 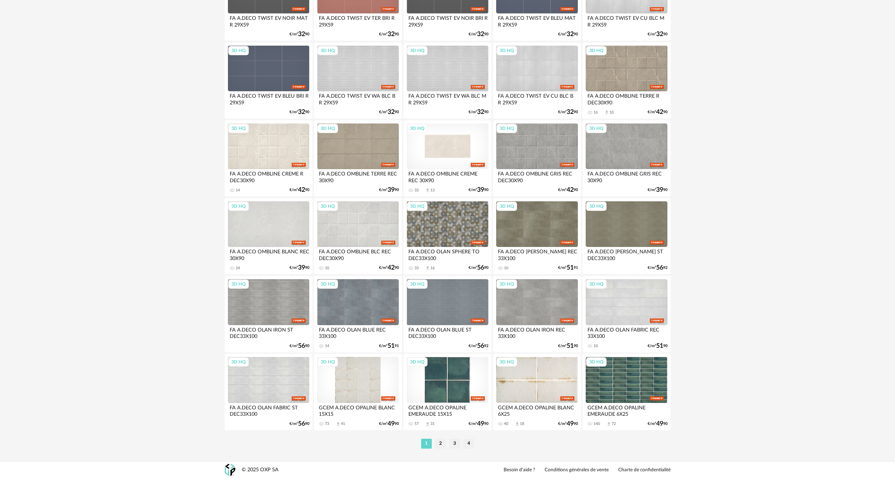 I want to click on a: 3D HQ FA A.DECO OLAN BLUE ST DEC33X100 €/m²5692, so click(x=448, y=314).